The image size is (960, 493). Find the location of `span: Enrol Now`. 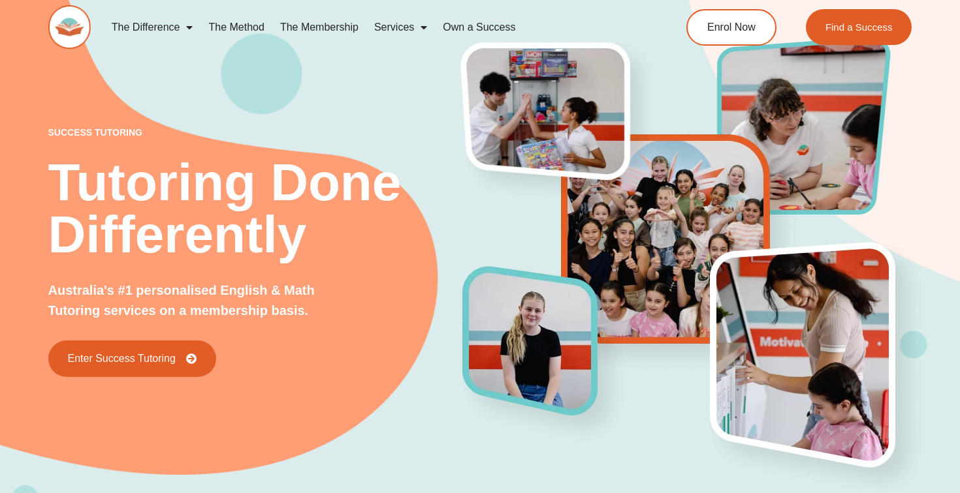

span: Enrol Now is located at coordinates (731, 27).